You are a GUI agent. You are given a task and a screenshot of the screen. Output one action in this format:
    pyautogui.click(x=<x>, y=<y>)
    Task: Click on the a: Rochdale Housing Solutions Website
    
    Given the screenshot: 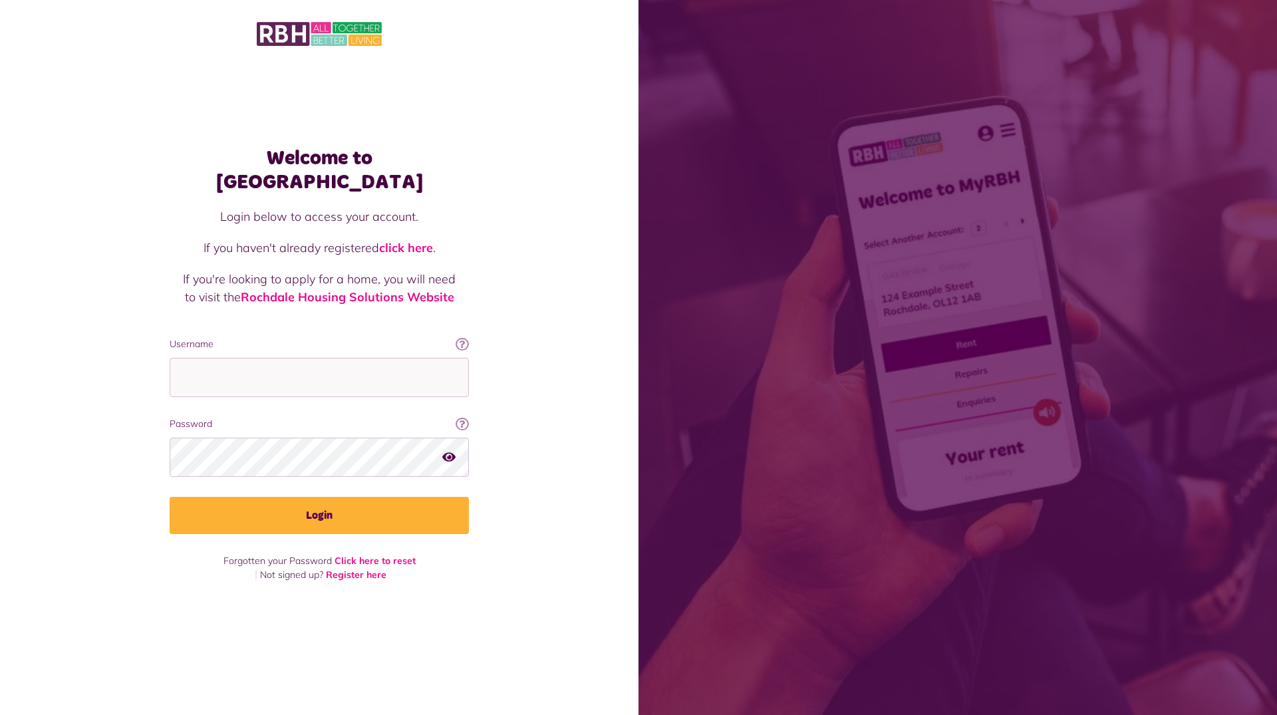 What is the action you would take?
    pyautogui.click(x=347, y=297)
    